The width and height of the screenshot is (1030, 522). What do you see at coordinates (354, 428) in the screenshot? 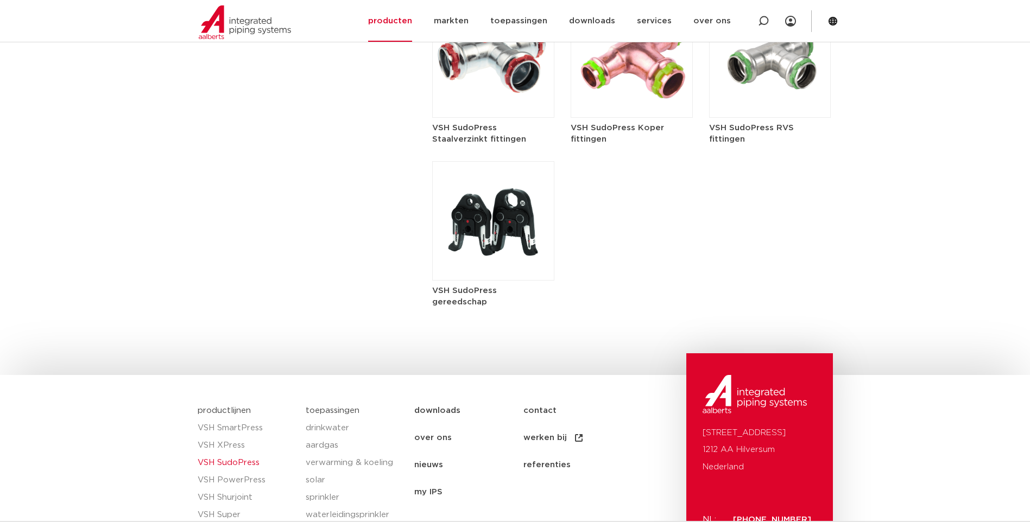
I see `a: drinkwater` at bounding box center [354, 428].